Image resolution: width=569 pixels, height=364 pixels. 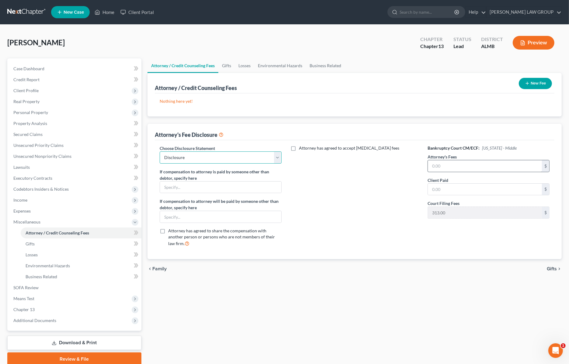 I want to click on div: Attorney / Credit Counseling Fees, so click(x=196, y=88).